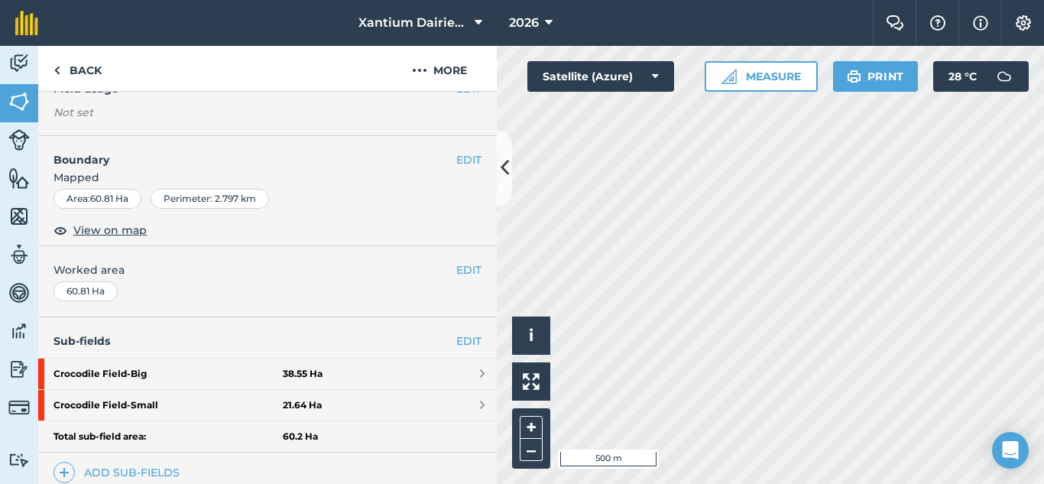 This screenshot has height=484, width=1044. Describe the element at coordinates (853, 76) in the screenshot. I see `img: svg+xml;base64,PHN2ZyB4bWxucz0iaHR0cDovL3d3dy53My5vcmcvMjAwMC9zdmciIHdpZHRoPSIxOSIgaGVpZ2h0PSIyNC...` at that location.